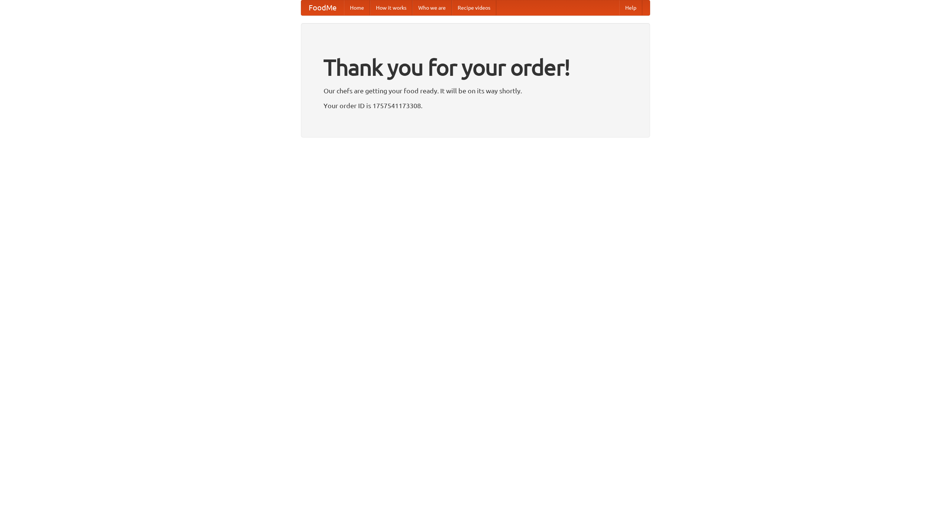 The height and width of the screenshot is (526, 951). I want to click on p: Your order ID is 1757541173308., so click(476, 106).